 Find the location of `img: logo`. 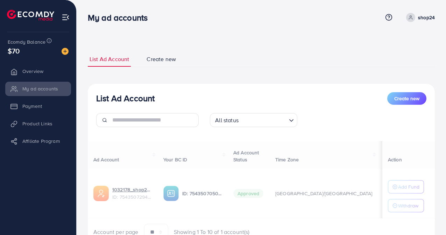

img: logo is located at coordinates (30, 15).